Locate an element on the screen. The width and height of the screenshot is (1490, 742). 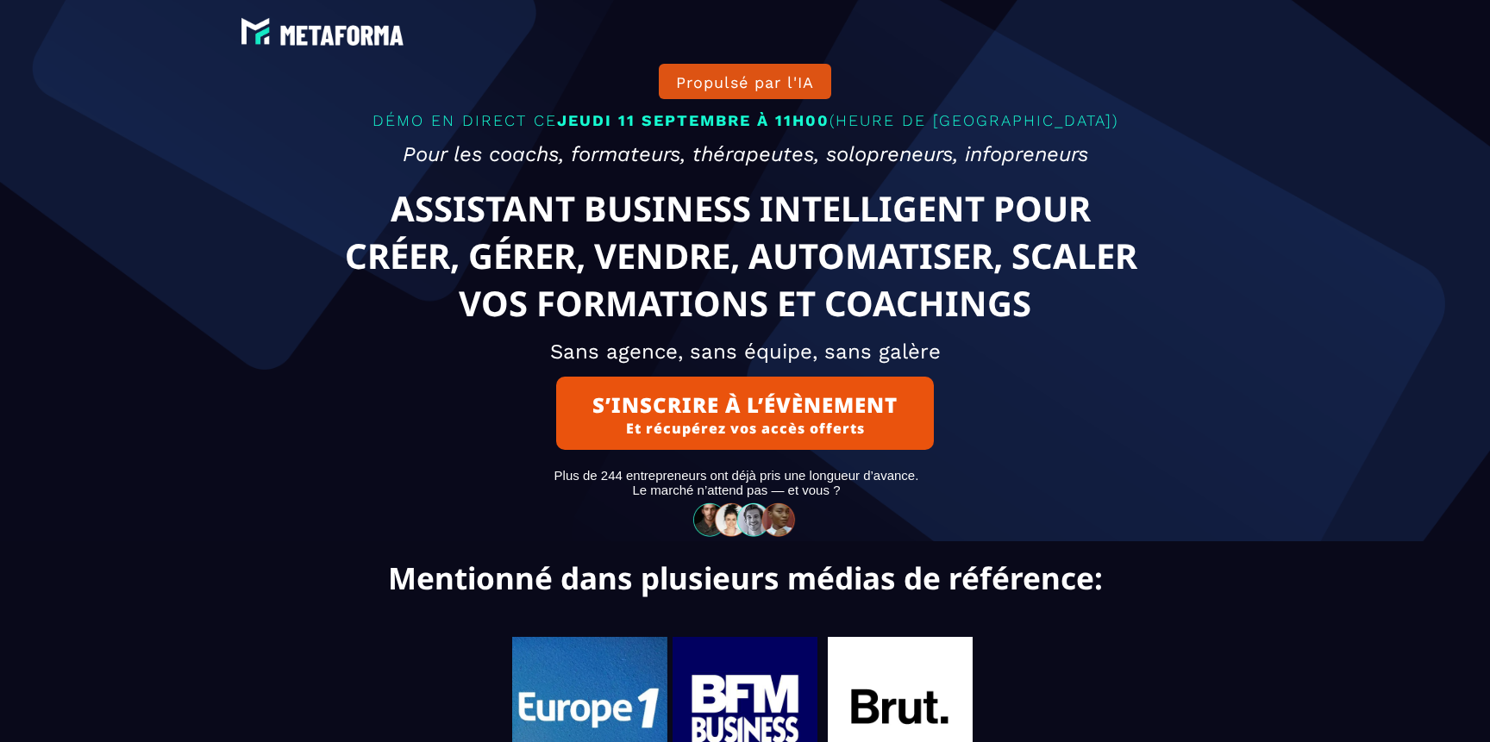
button: S’INSCRIRE À L’ÉVÈNEMENTEt récupérez vos accès offerts is located at coordinates (745, 413).